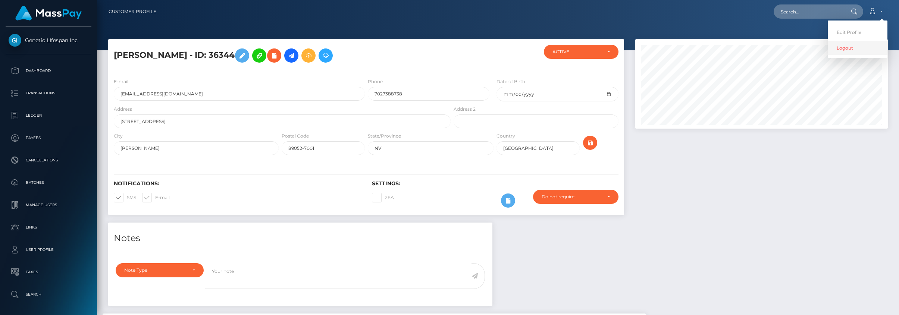 The image size is (899, 315). I want to click on label: Country, so click(506, 136).